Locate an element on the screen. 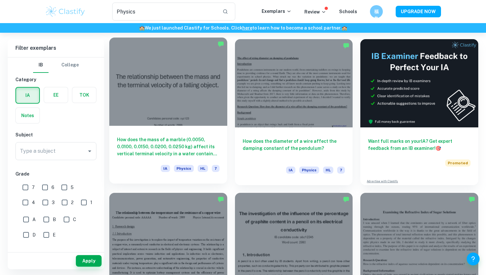 Image resolution: width=486 pixels, height=275 pixels. span: B is located at coordinates (54, 220).